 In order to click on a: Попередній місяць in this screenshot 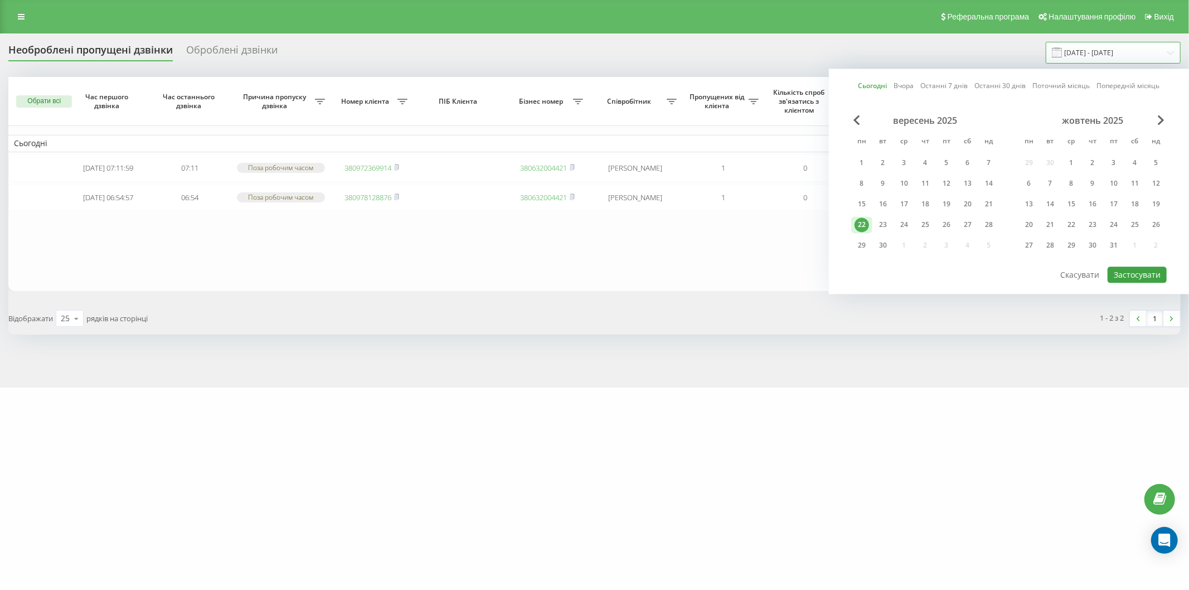, I will do `click(1129, 86)`.